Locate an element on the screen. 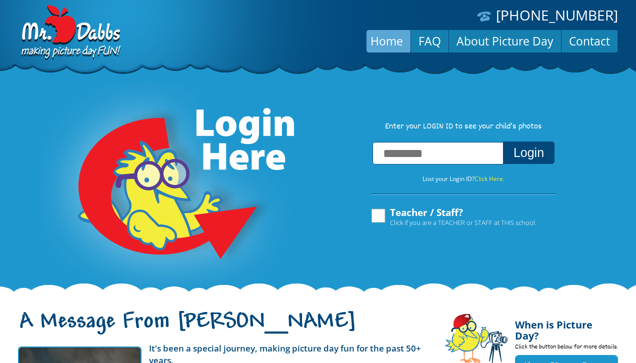  span: Click if you are a TEACHER or STAFF at THIS school. is located at coordinates (463, 223).